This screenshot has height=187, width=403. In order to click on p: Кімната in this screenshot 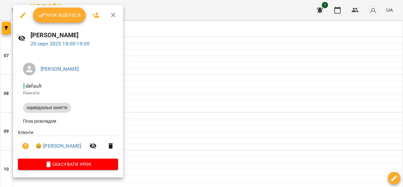, I will do `click(68, 93)`.